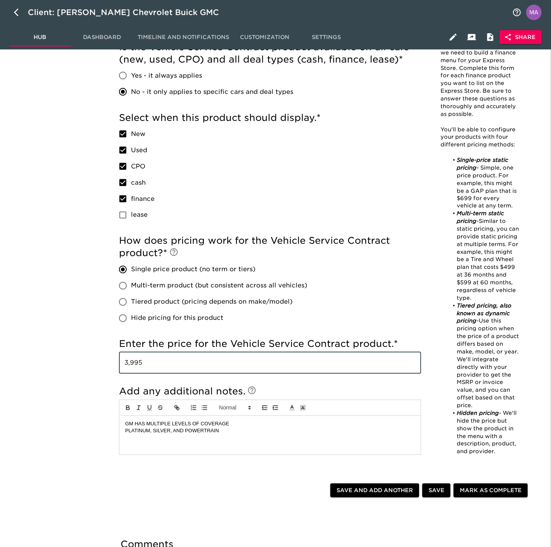  I want to click on span: Mark as Complete, so click(491, 491).